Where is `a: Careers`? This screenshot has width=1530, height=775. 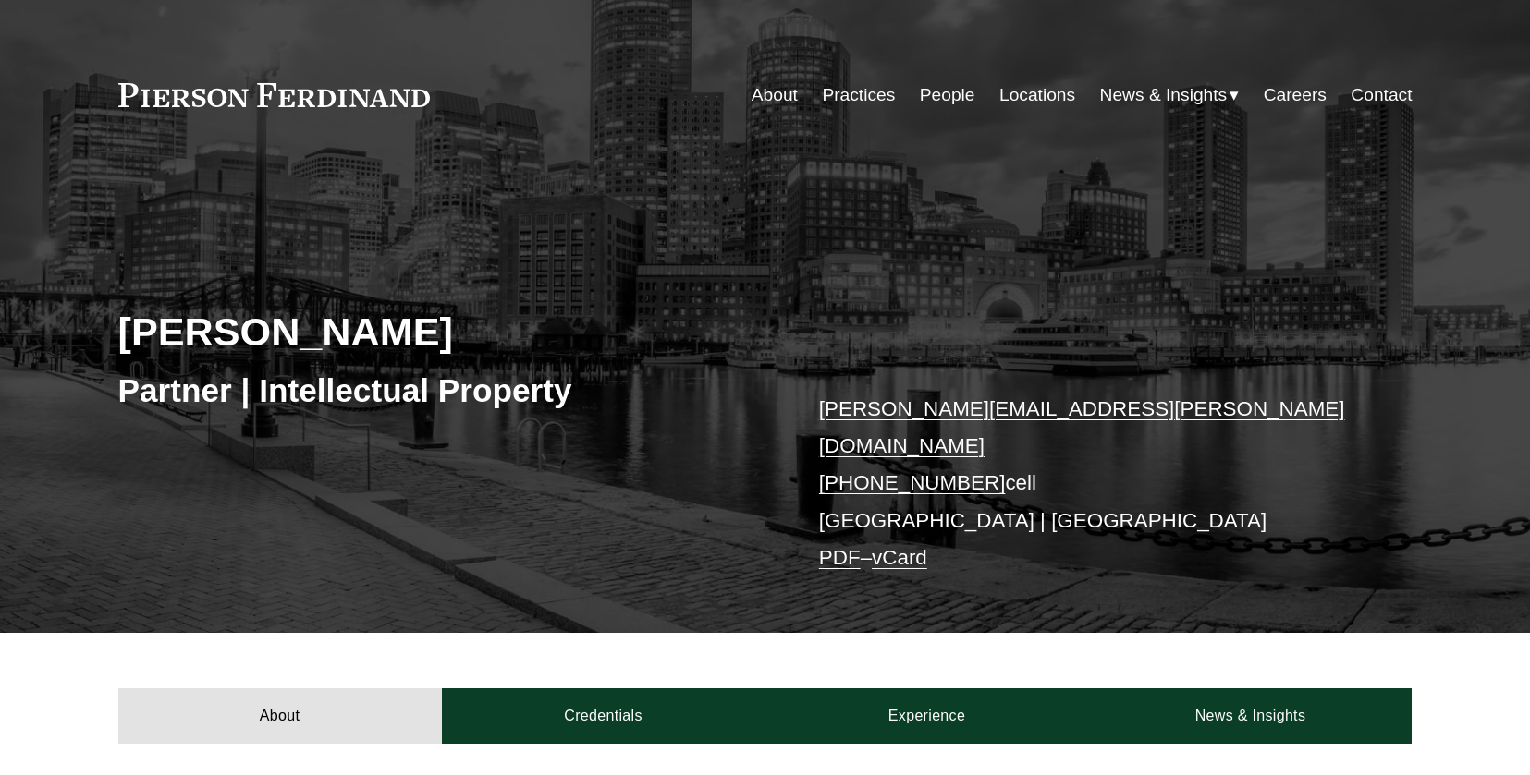 a: Careers is located at coordinates (1295, 95).